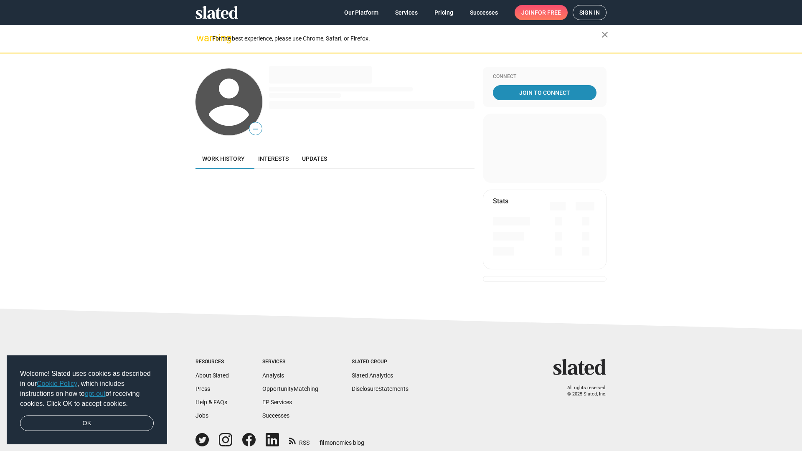 Image resolution: width=802 pixels, height=451 pixels. What do you see at coordinates (406, 13) in the screenshot?
I see `span: Services` at bounding box center [406, 13].